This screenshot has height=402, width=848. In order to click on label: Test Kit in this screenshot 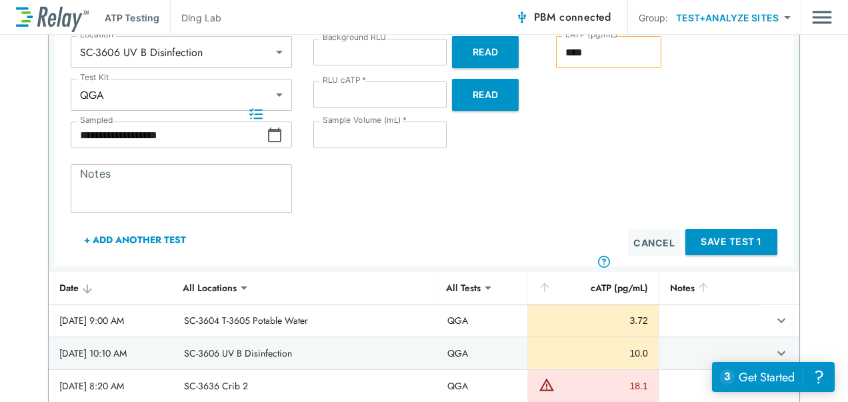, I will do `click(95, 77)`.